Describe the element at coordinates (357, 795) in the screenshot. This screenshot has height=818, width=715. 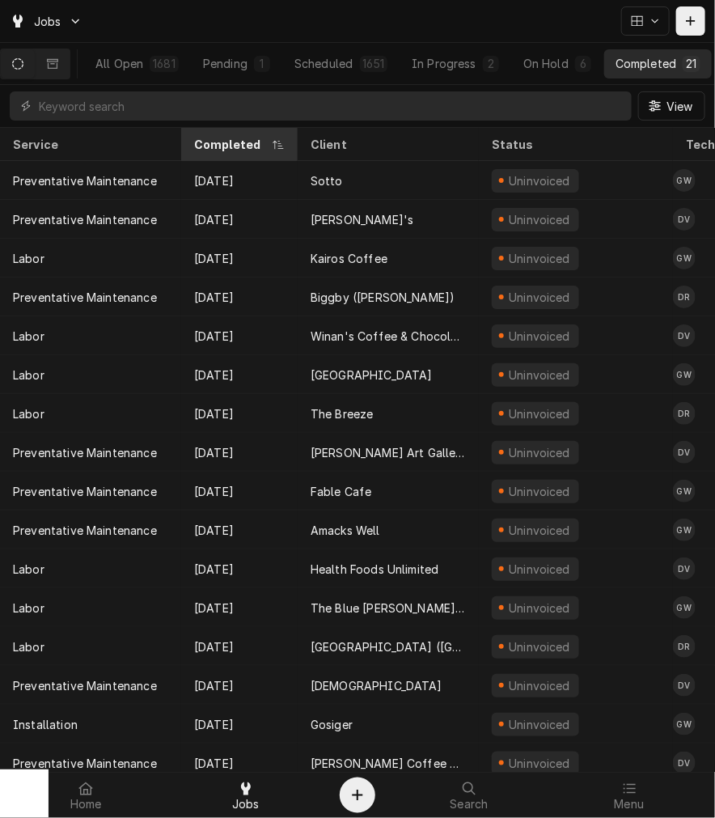
I see `button: Create Object` at that location.